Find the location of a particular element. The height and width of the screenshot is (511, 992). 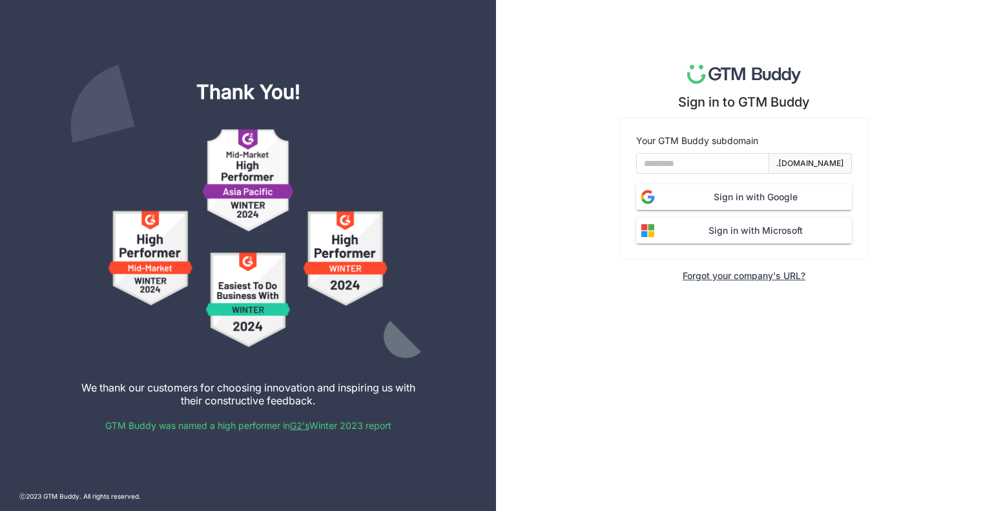

img: logo is located at coordinates (744, 74).